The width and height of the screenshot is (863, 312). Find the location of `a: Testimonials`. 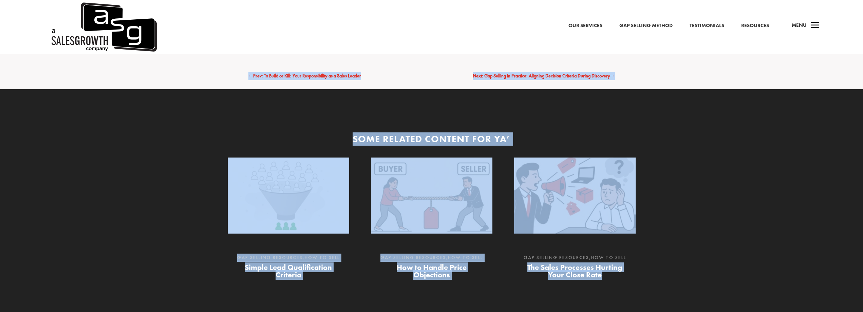

a: Testimonials is located at coordinates (707, 26).